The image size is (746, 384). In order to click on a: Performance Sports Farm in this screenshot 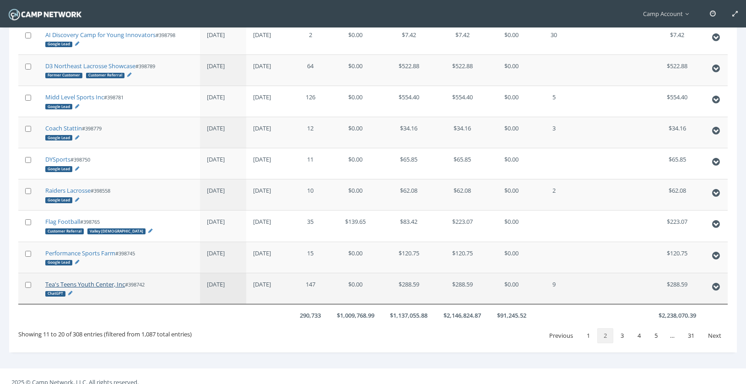, I will do `click(80, 253)`.